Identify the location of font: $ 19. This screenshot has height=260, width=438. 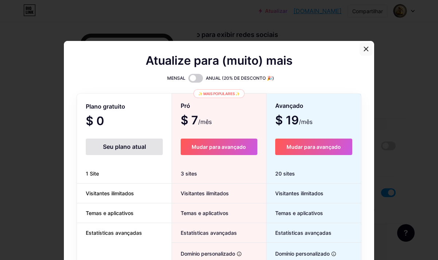
(287, 120).